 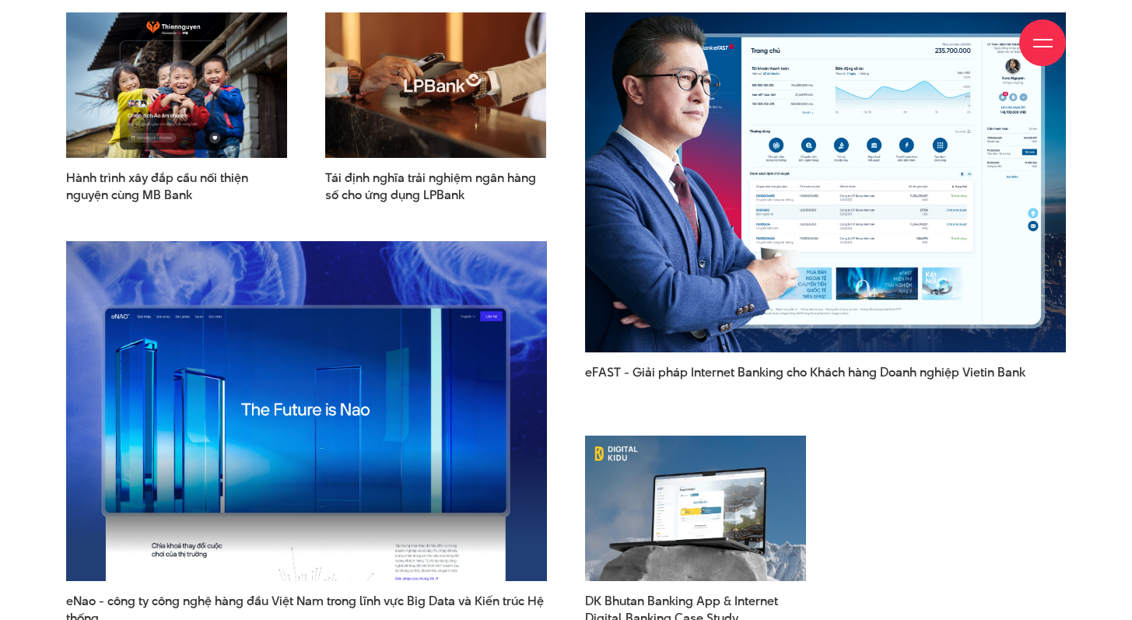 What do you see at coordinates (603, 372) in the screenshot?
I see `span: eFAST` at bounding box center [603, 372].